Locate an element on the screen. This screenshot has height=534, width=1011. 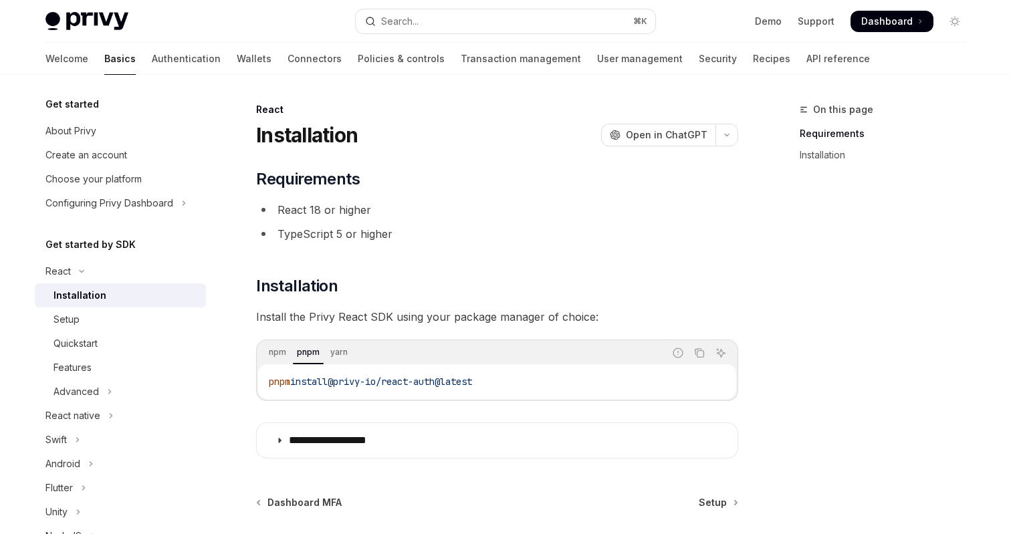
span: Install the Privy React SDK using your package manager of choice: is located at coordinates (497, 317).